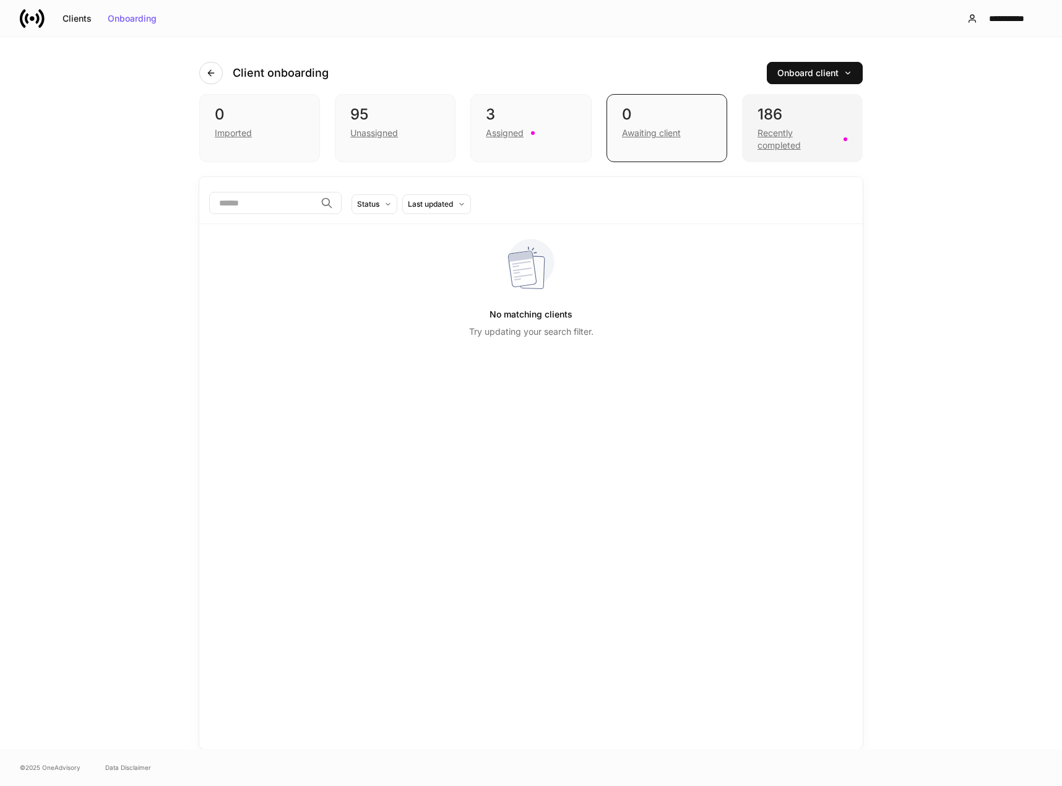 This screenshot has height=786, width=1062. What do you see at coordinates (259, 128) in the screenshot?
I see `div: 0Imported` at bounding box center [259, 128].